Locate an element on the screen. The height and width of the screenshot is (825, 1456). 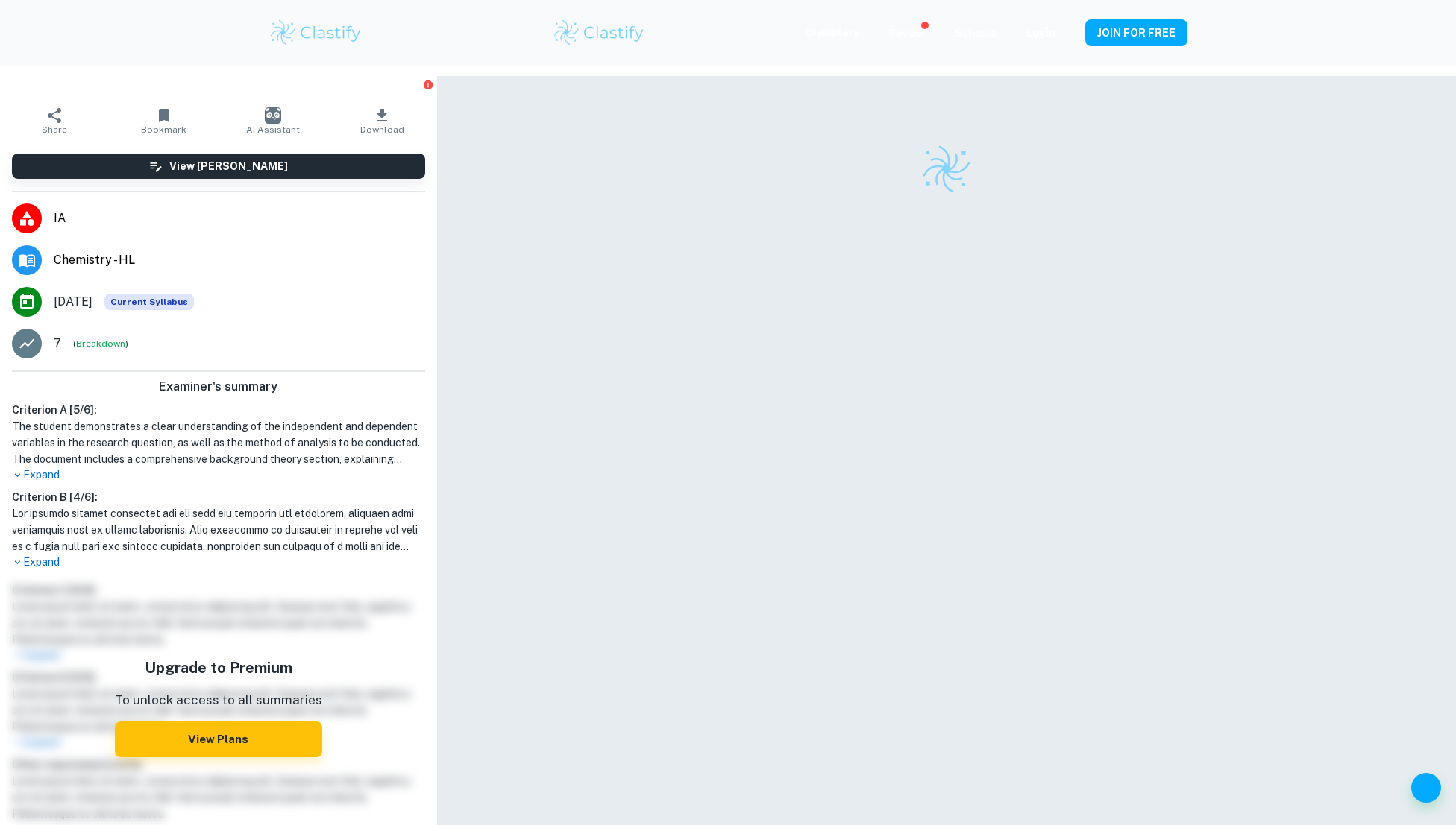
img: AI Assistant is located at coordinates (273, 116).